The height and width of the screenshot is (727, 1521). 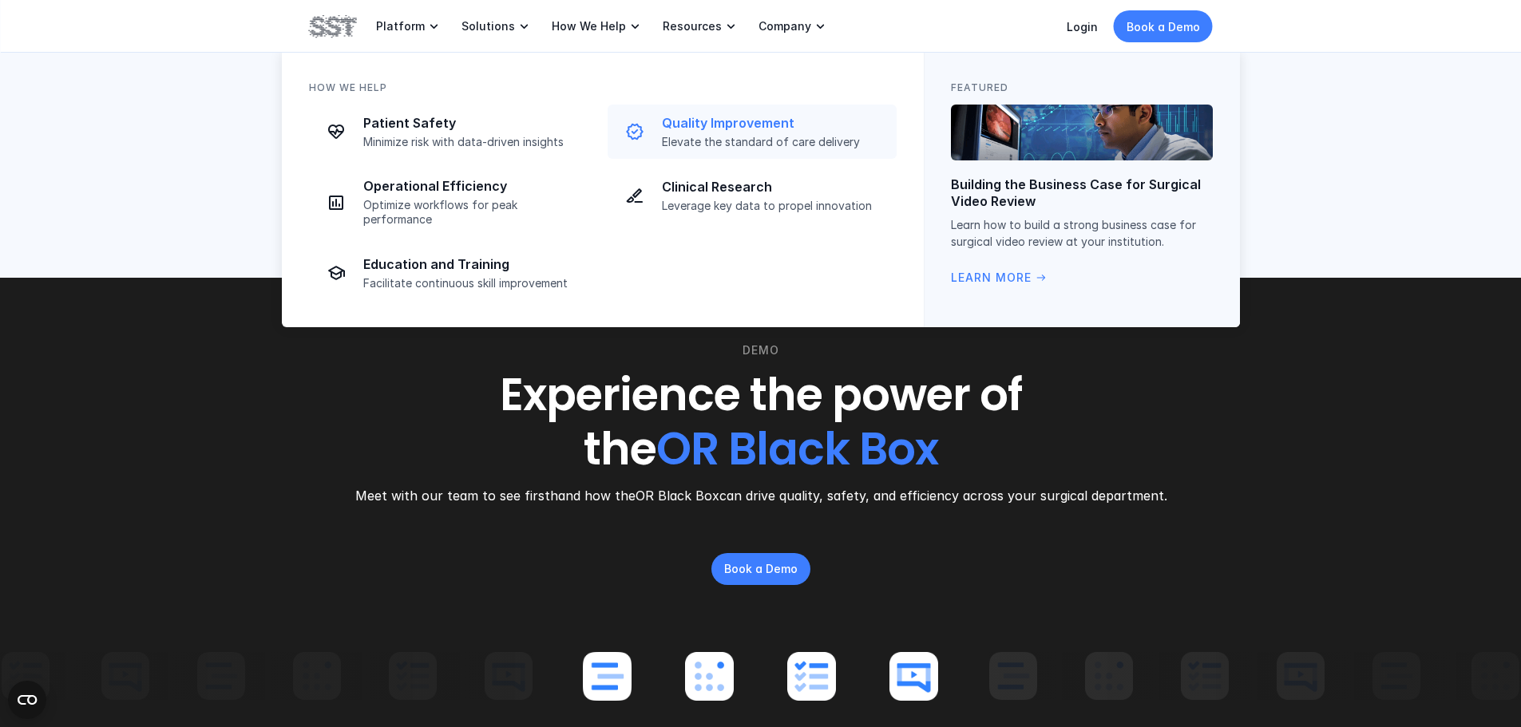 What do you see at coordinates (333, 26) in the screenshot?
I see `img: SST logo` at bounding box center [333, 26].